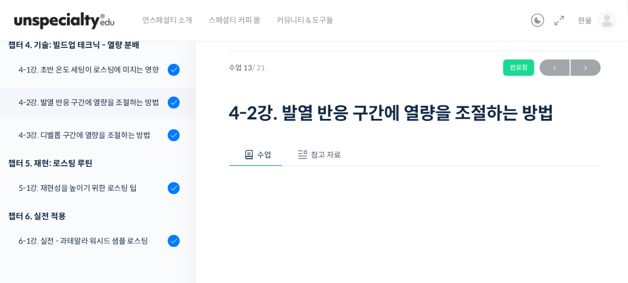 This screenshot has width=628, height=283. Describe the element at coordinates (247, 68) in the screenshot. I see `span: 수업 13` at that location.